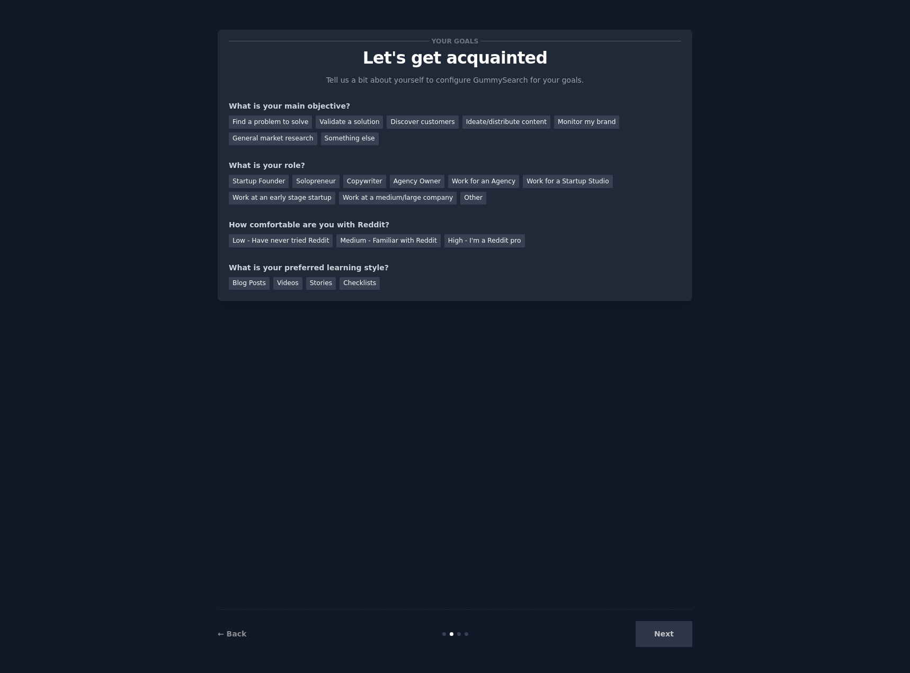 The height and width of the screenshot is (673, 910). Describe the element at coordinates (473, 198) in the screenshot. I see `div: Other` at that location.